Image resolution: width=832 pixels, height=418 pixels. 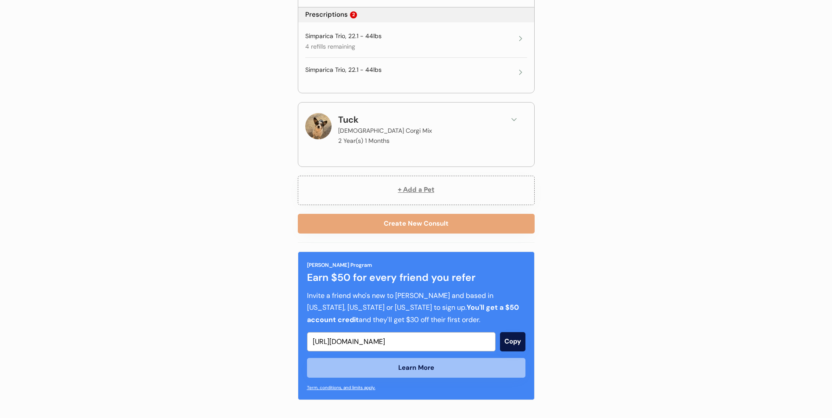 What do you see at coordinates (354, 14) in the screenshot?
I see `div: 2` at bounding box center [354, 14].